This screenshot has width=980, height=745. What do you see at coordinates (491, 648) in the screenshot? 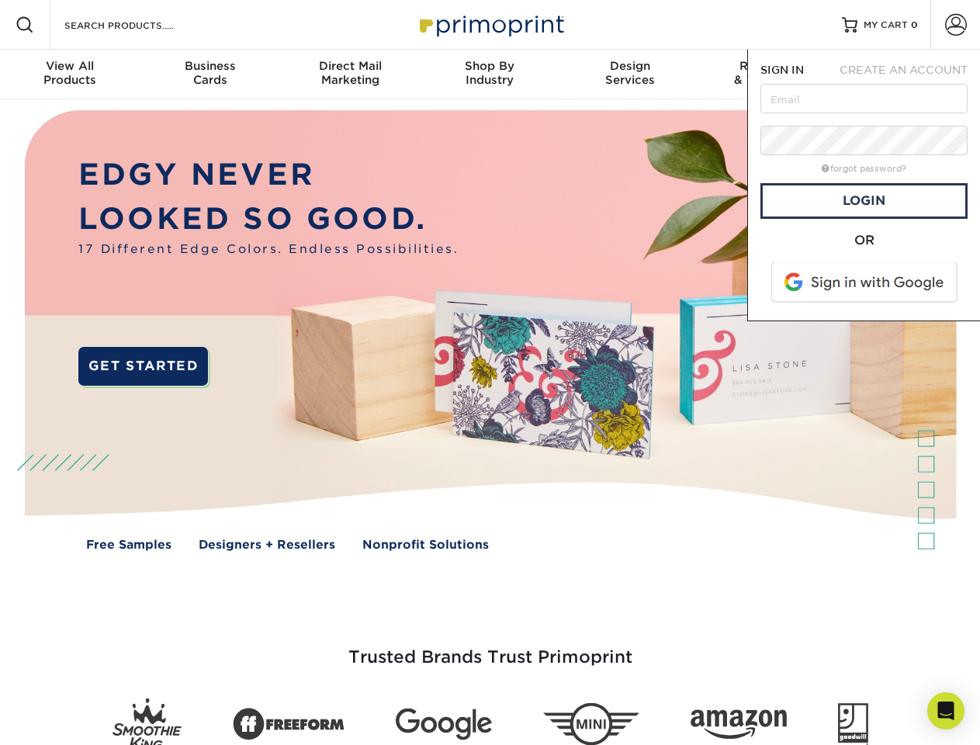
I see `h3: Trusted Brands Trust Primoprint` at bounding box center [491, 648].